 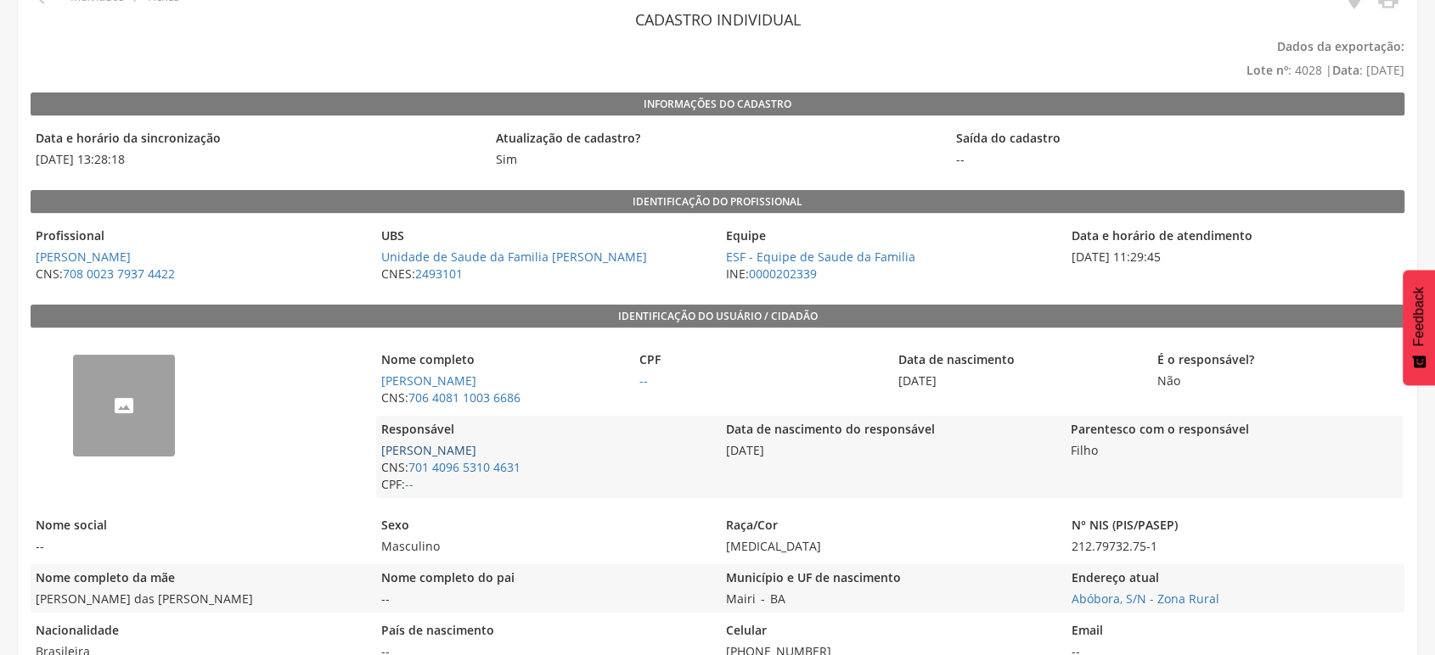 I want to click on span: Mairi, so click(x=740, y=598).